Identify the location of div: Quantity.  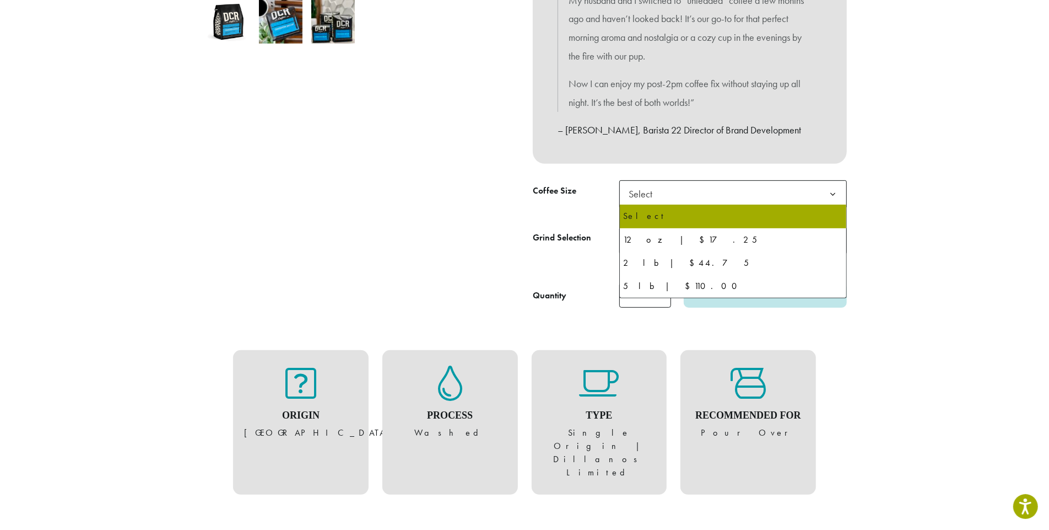
(550, 295).